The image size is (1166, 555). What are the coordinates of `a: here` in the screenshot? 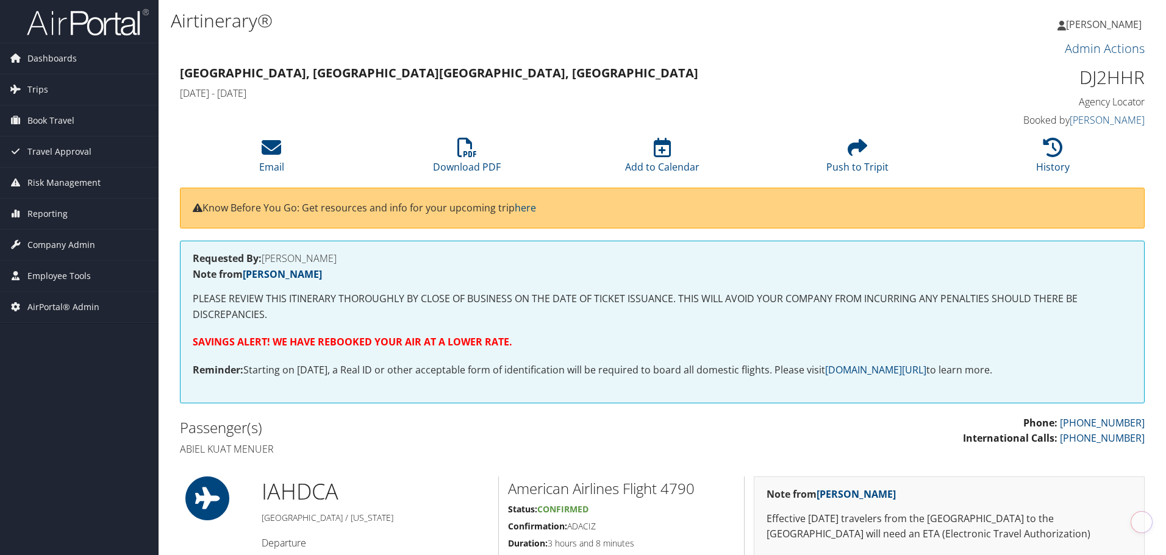 It's located at (525, 208).